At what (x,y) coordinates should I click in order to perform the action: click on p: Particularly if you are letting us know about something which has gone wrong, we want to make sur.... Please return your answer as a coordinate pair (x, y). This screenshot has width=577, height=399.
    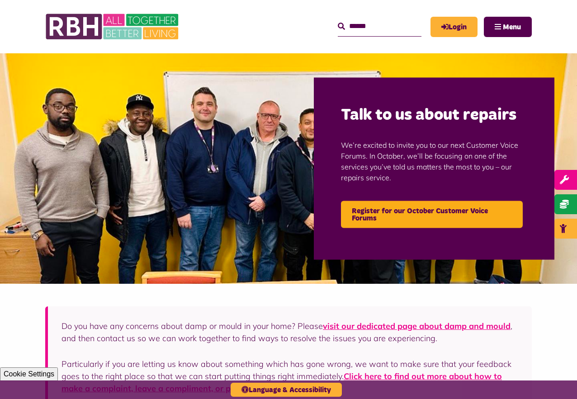
    Looking at the image, I should click on (290, 376).